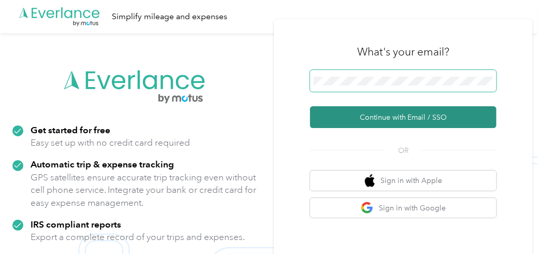  I want to click on p: Export a complete record of your trips and expenses., so click(138, 237).